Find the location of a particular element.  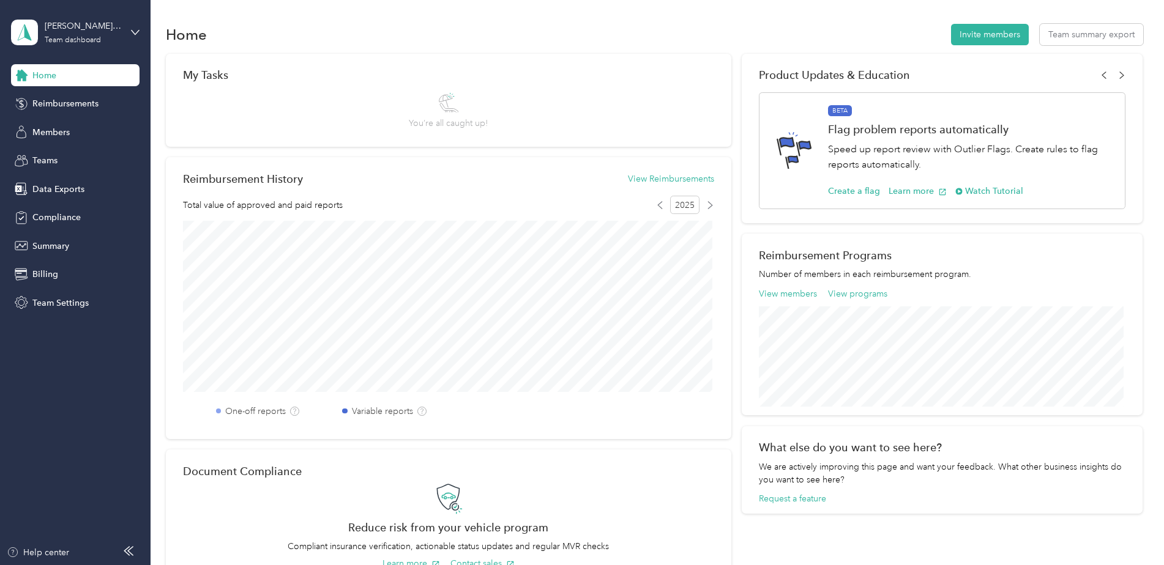

p: Number of members in each reimbursement program. is located at coordinates (942, 274).